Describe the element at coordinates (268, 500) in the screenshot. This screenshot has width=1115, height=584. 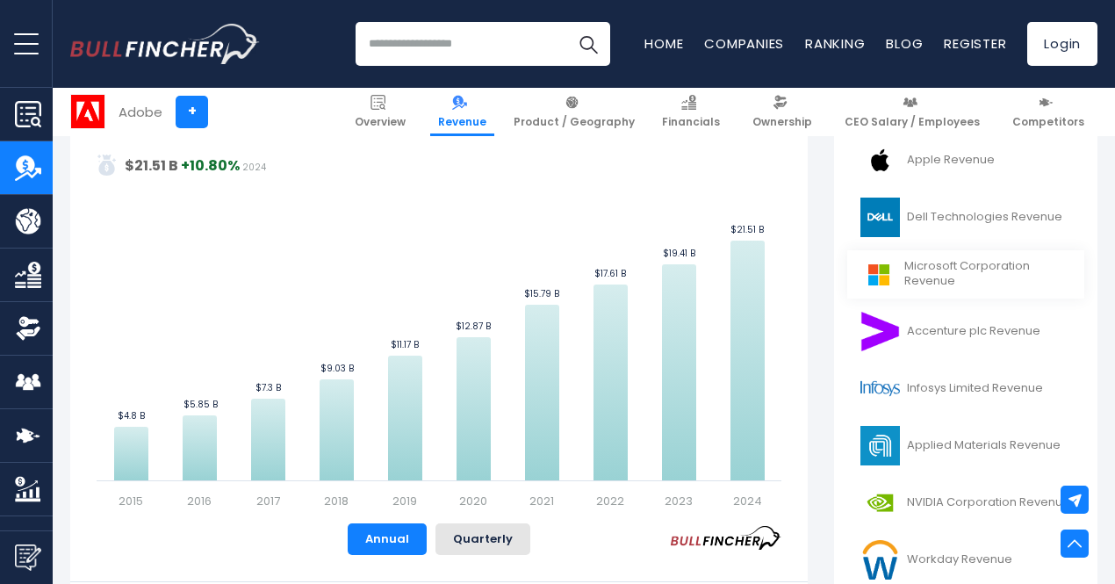
I see `text: 2017` at that location.